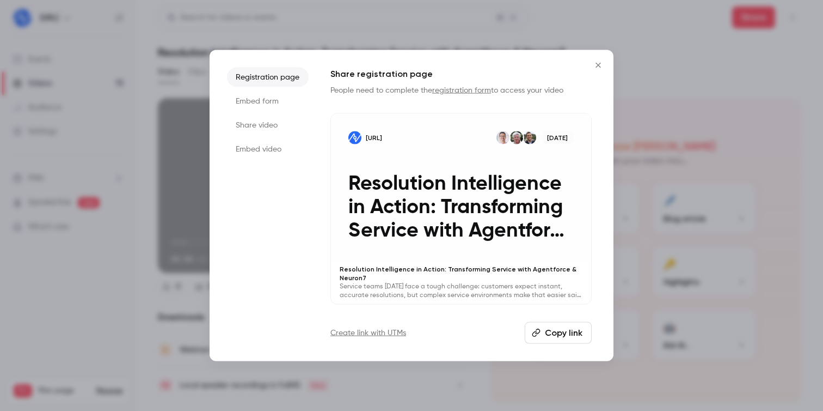  Describe the element at coordinates (598, 65) in the screenshot. I see `button: Close` at that location.